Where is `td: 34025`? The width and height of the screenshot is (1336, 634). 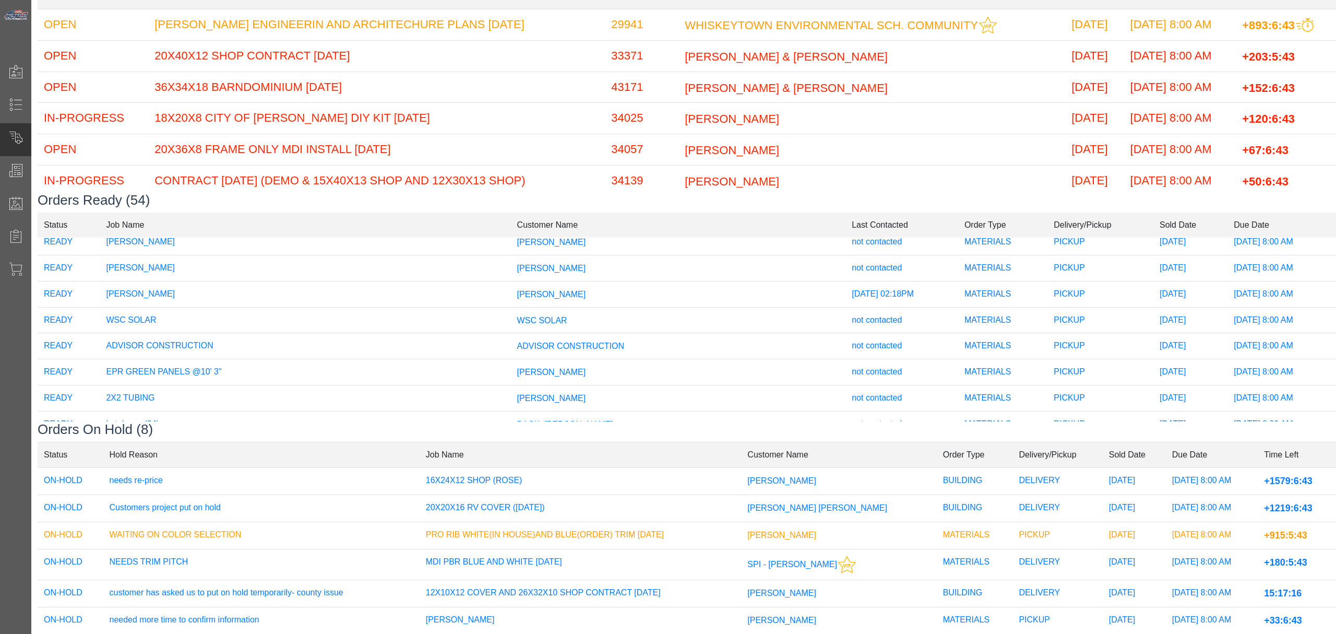
td: 34025 is located at coordinates (641, 118).